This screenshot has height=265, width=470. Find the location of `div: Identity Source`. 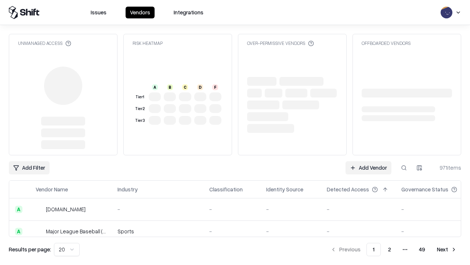

div: Identity Source is located at coordinates (285, 189).